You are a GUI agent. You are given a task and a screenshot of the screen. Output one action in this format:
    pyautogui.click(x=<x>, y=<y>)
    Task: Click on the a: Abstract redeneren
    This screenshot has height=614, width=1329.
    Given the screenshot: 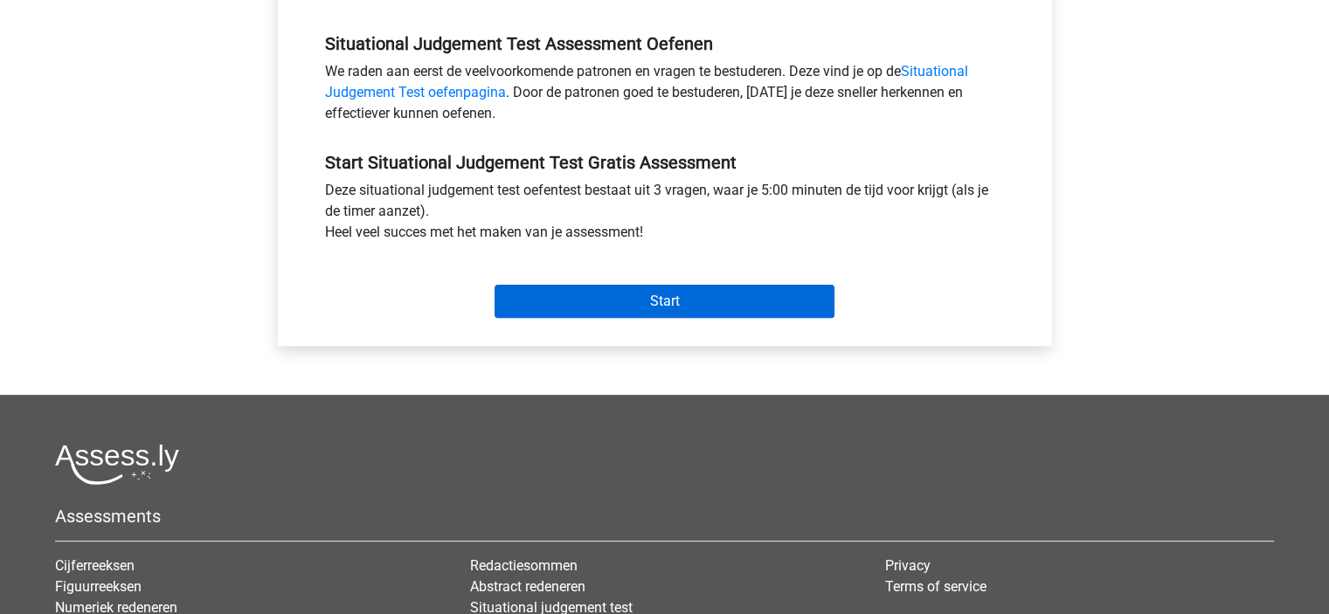 What is the action you would take?
    pyautogui.click(x=528, y=586)
    